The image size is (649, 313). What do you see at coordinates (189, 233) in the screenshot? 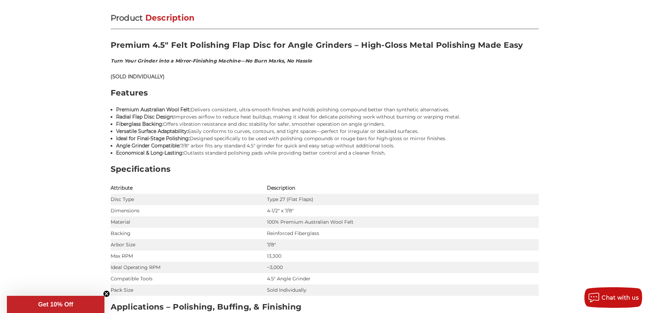
I see `td: Backing` at bounding box center [189, 233].